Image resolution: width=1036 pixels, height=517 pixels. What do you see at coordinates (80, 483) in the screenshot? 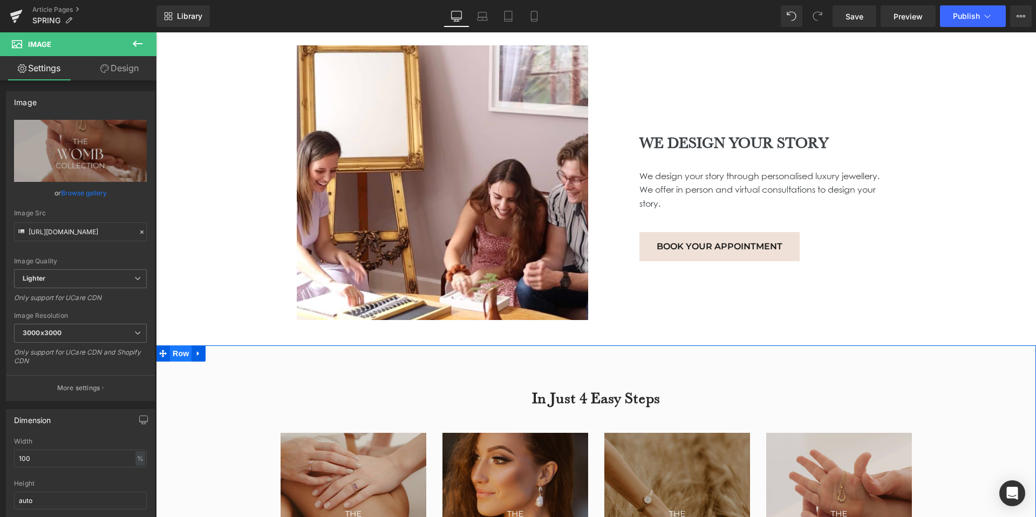
I see `div: Height` at bounding box center [80, 483].